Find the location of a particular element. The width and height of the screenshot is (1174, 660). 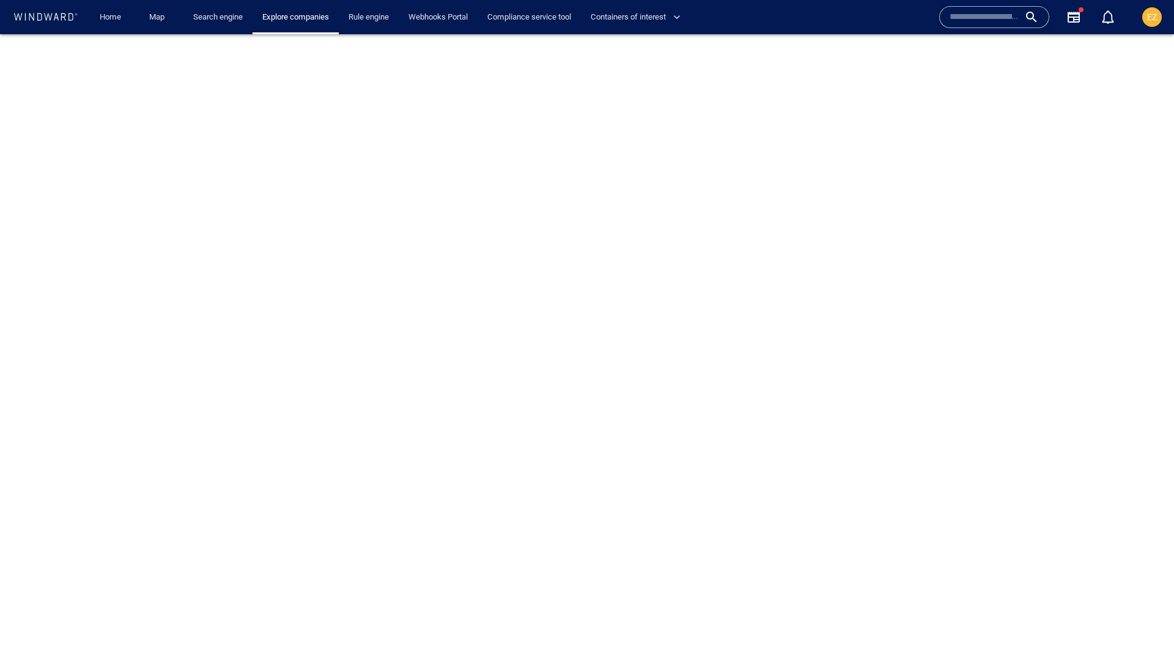

button: EZ is located at coordinates (1152, 17).